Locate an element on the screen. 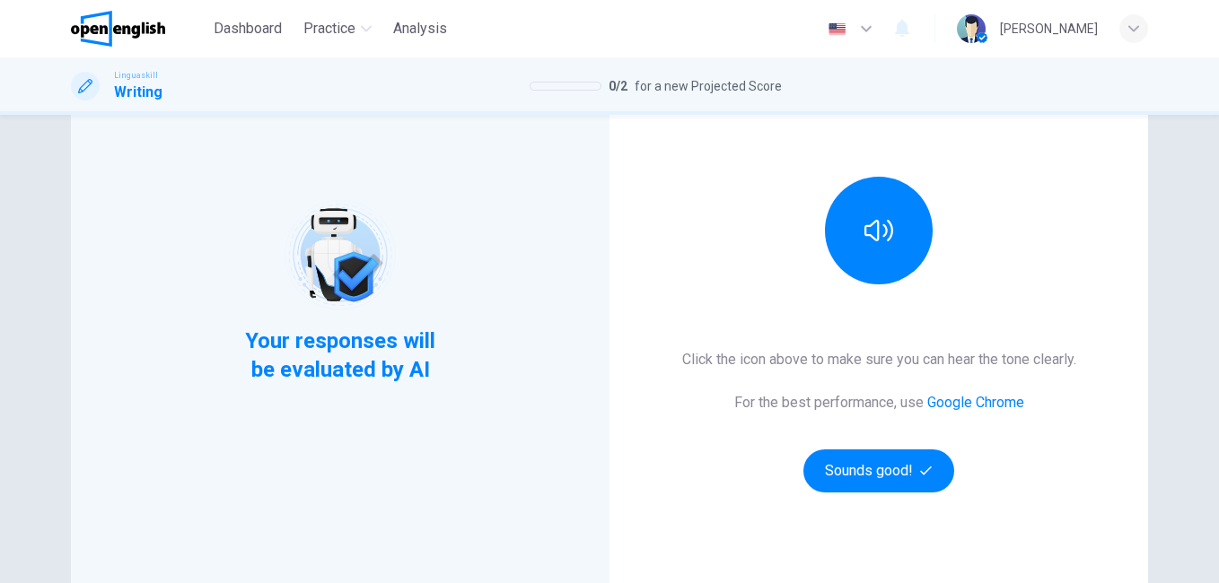 The height and width of the screenshot is (583, 1219). button: Dashboard is located at coordinates (248, 29).